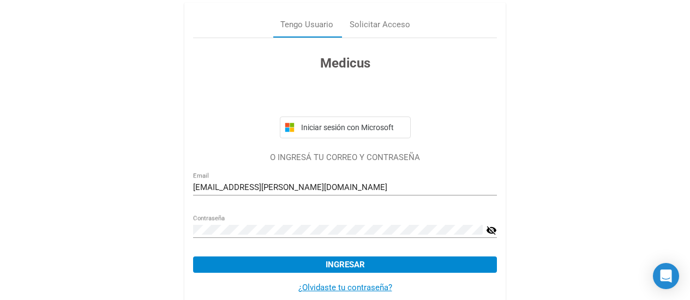 This screenshot has height=300, width=690. Describe the element at coordinates (345, 158) in the screenshot. I see `p: O INGRESÁ TU CORREO Y CONTRASEÑA` at that location.